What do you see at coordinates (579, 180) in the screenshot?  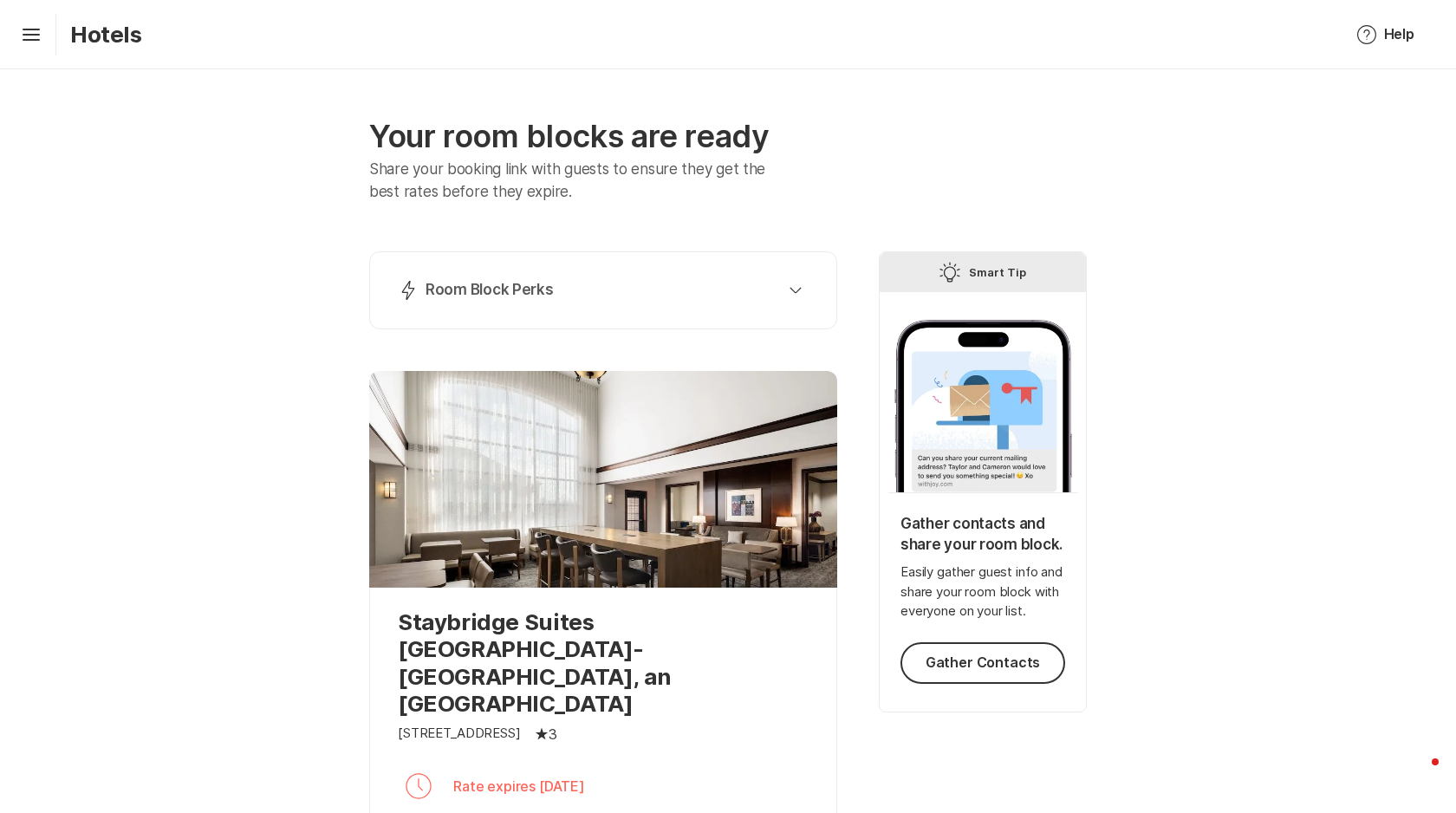 I see `p: Share your booking link with guests to ensure they get the best rates before they expire.` at bounding box center [579, 180].